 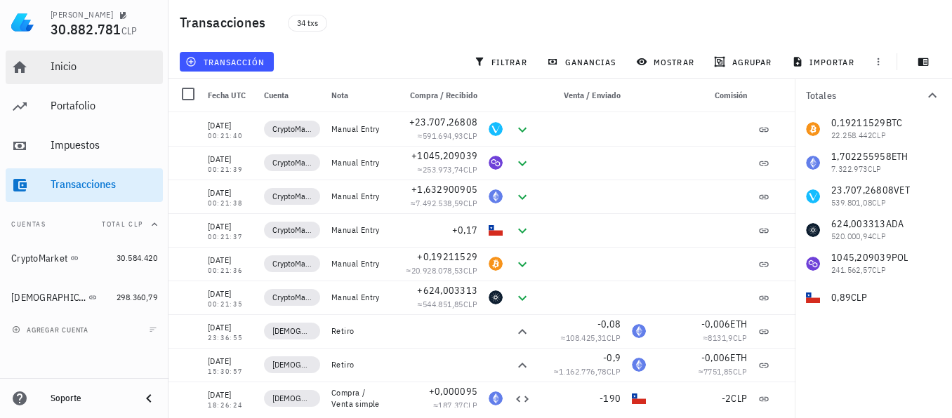 What do you see at coordinates (84, 146) in the screenshot?
I see `a: Impuestos` at bounding box center [84, 146].